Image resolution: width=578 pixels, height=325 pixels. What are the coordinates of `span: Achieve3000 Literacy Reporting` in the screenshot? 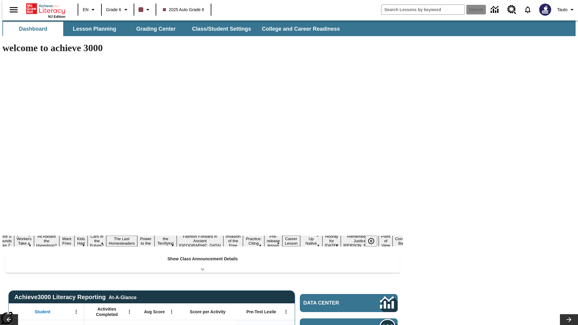 It's located at (76, 297).